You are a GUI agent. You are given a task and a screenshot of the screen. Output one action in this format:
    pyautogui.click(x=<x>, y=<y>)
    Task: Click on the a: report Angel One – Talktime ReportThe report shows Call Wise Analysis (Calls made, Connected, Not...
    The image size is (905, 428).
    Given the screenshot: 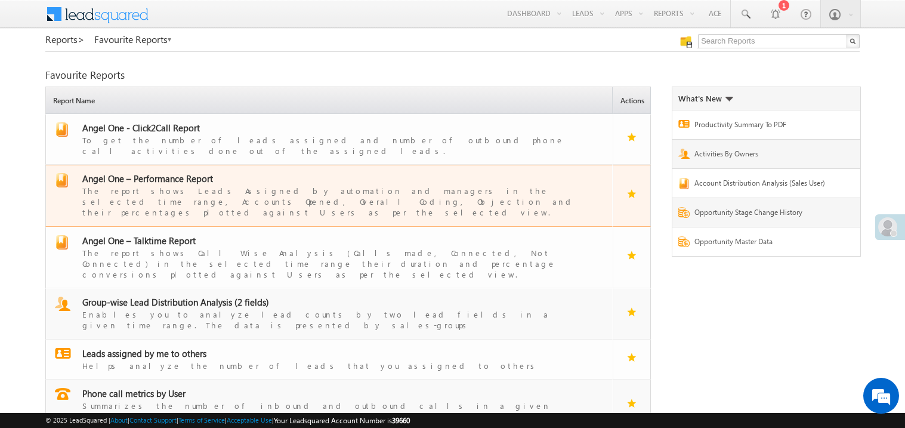 What is the action you would take?
    pyautogui.click(x=329, y=257)
    